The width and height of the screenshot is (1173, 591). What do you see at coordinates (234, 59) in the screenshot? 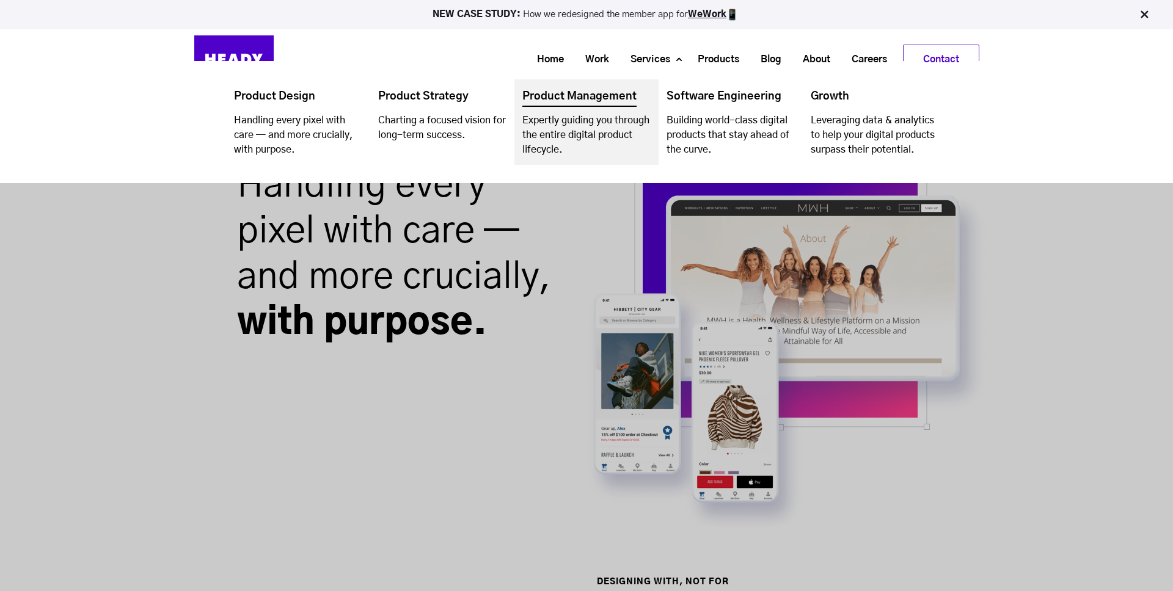
I see `img: Heady_Logo_Web-01 (1)` at bounding box center [234, 59].